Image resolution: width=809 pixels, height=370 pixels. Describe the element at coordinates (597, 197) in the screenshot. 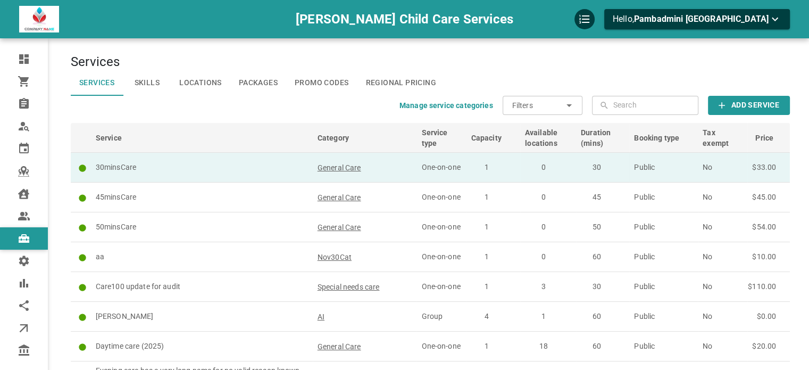

I see `p: 45` at that location.